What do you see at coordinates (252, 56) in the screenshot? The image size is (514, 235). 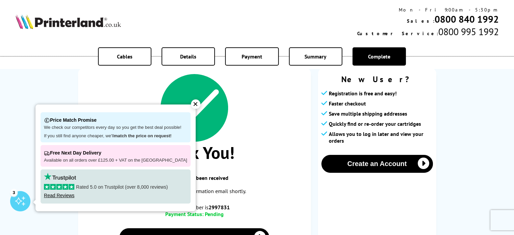 I see `span: Payment` at bounding box center [252, 56].